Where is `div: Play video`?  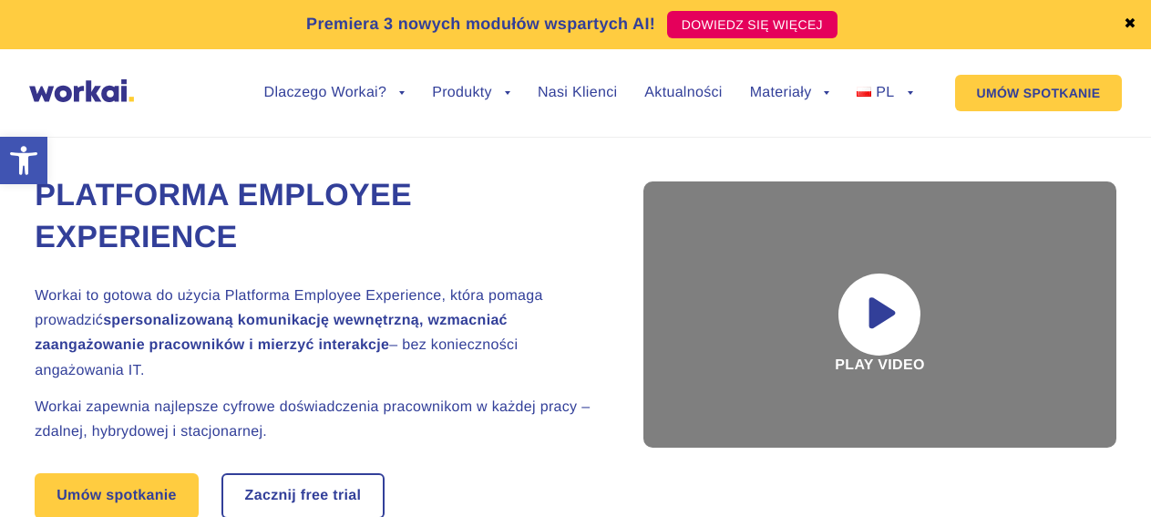 div: Play video is located at coordinates (880, 314).